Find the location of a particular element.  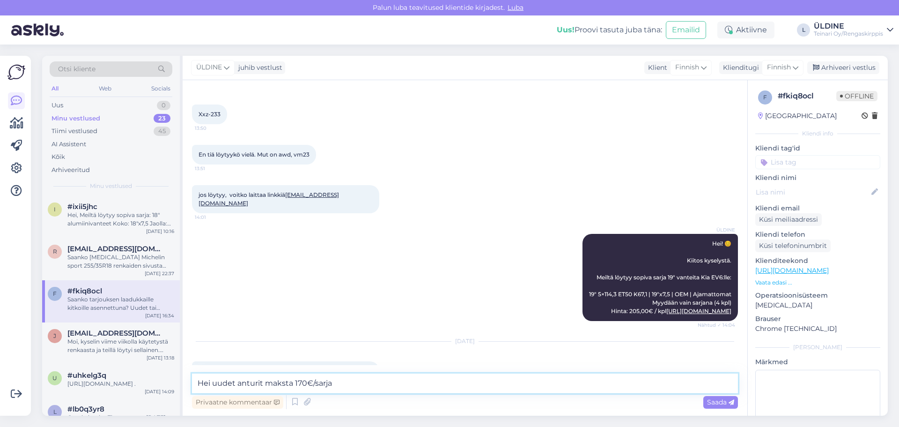

span: Nähtud ✓ 14:04 is located at coordinates (717, 325).